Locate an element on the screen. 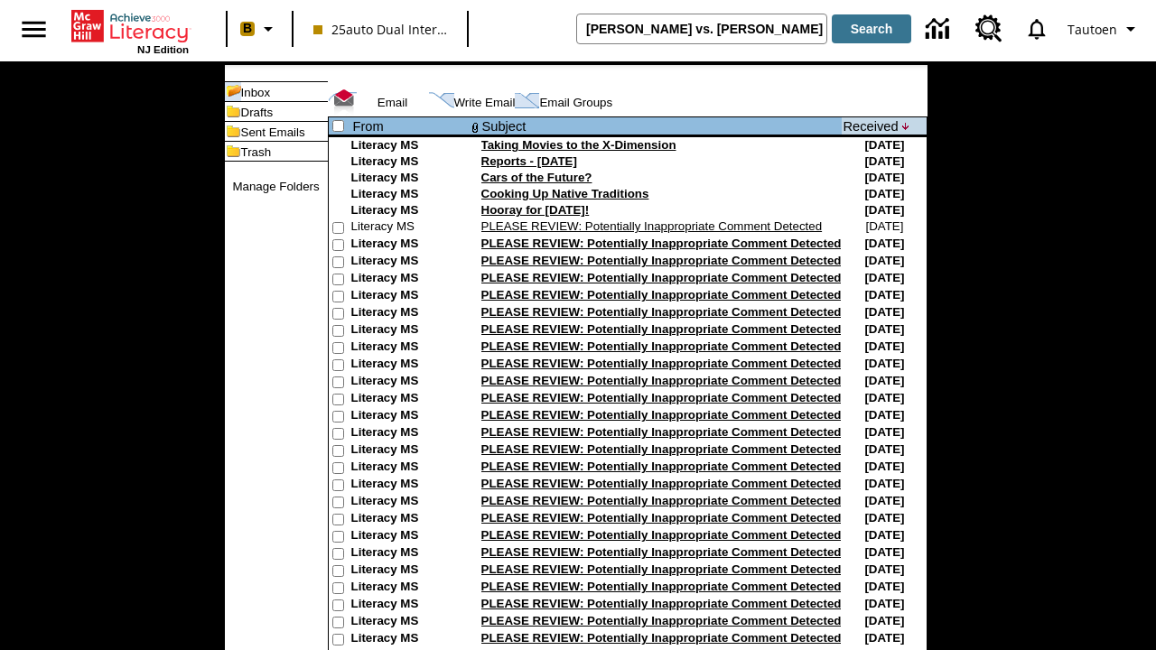 Image resolution: width=1156 pixels, height=650 pixels. a: Email Groups is located at coordinates (575, 102).